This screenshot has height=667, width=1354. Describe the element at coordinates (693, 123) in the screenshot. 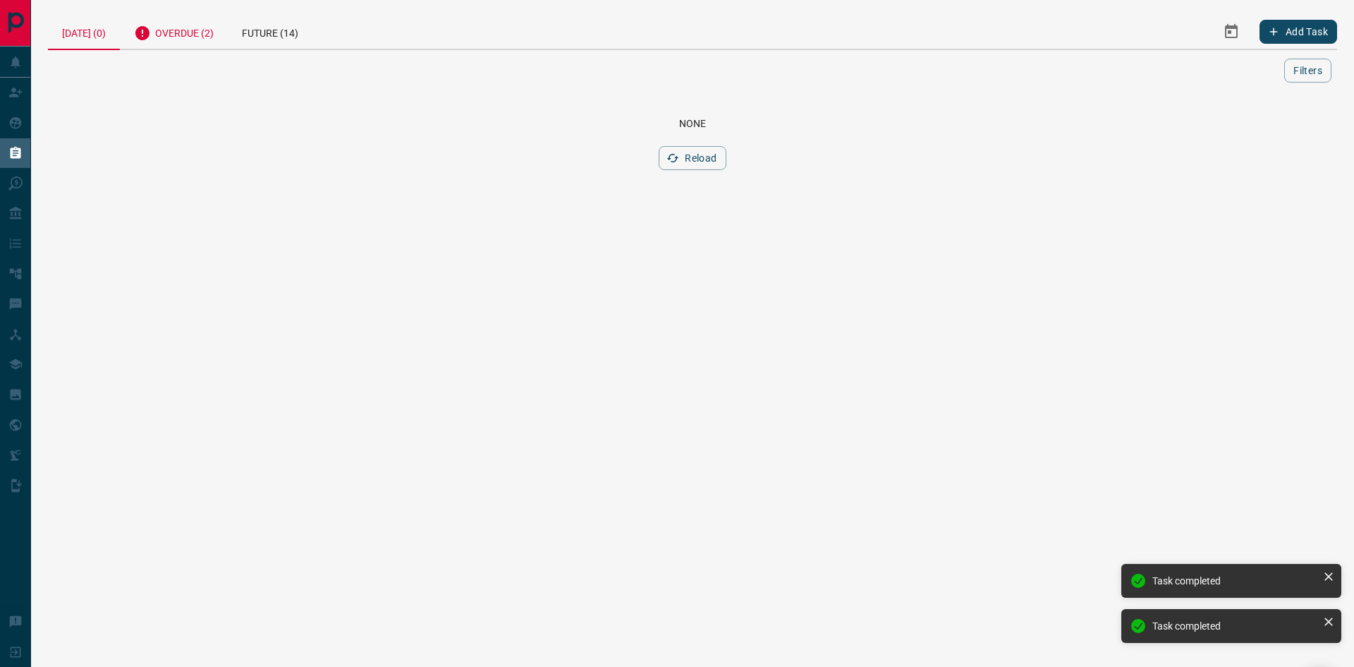

I see `div: None` at that location.